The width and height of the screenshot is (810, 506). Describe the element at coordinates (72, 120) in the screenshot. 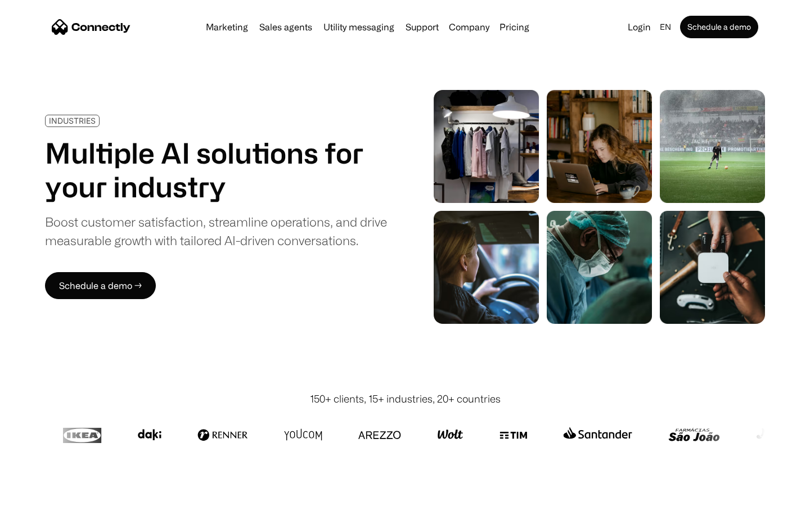

I see `div: INDUSTRIES` at that location.